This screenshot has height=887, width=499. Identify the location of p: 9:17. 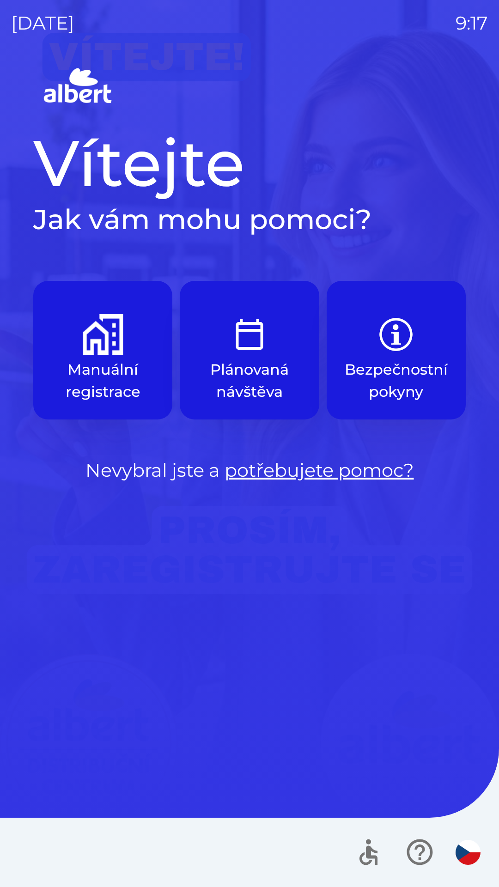
(472, 23).